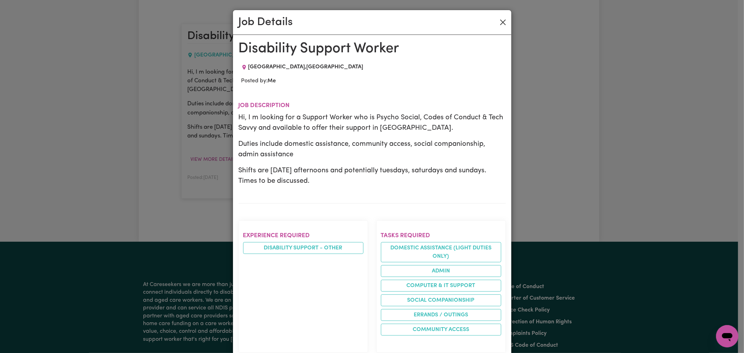  Describe the element at coordinates (303, 248) in the screenshot. I see `li: Disability support - Other` at that location.